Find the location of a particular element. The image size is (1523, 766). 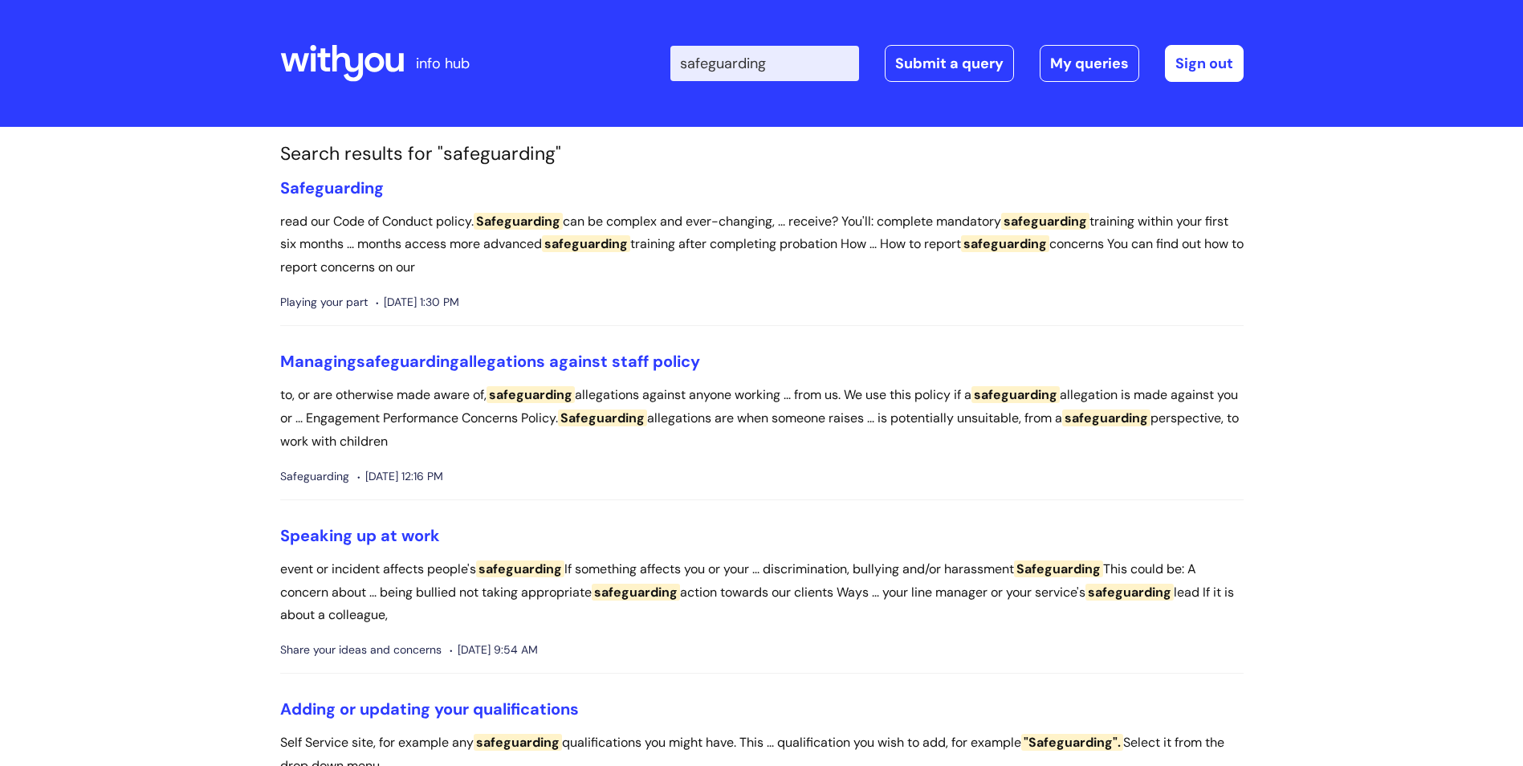

p: info hub is located at coordinates (442, 63).